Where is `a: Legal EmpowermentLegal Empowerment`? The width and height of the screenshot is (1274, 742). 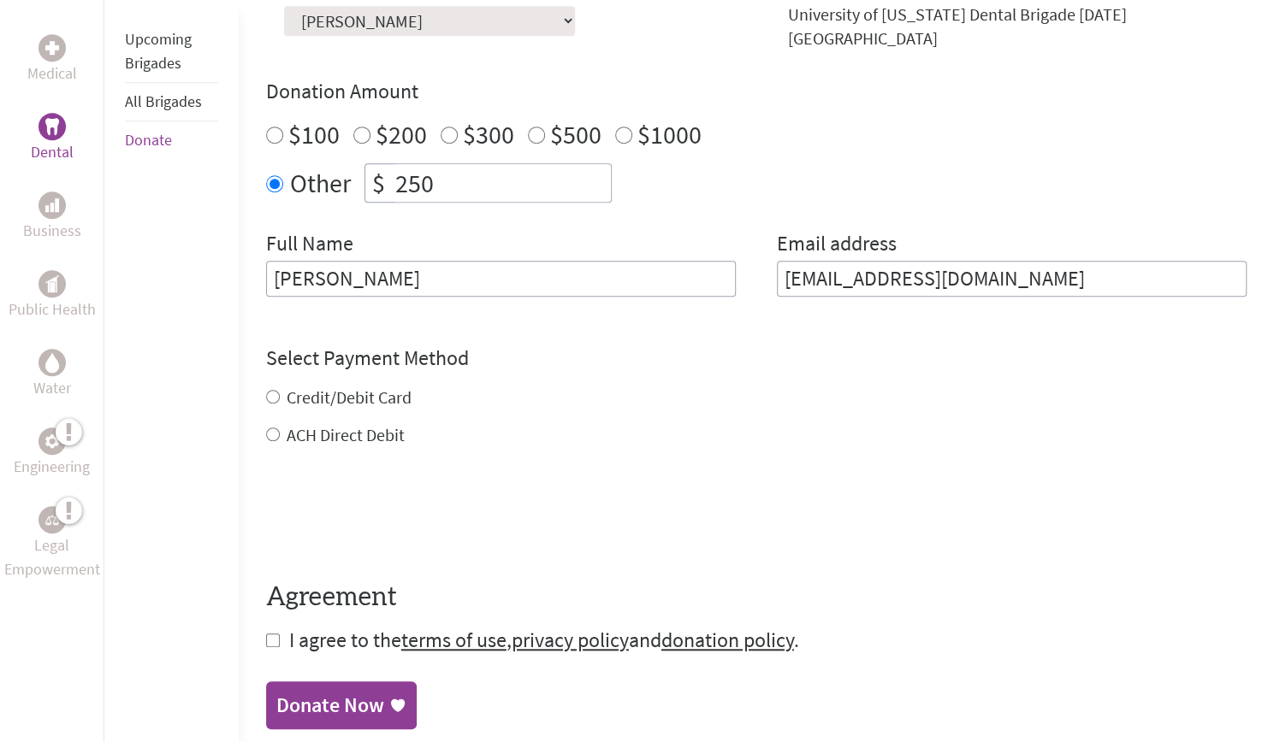
a: Legal EmpowermentLegal Empowerment is located at coordinates (51, 544).